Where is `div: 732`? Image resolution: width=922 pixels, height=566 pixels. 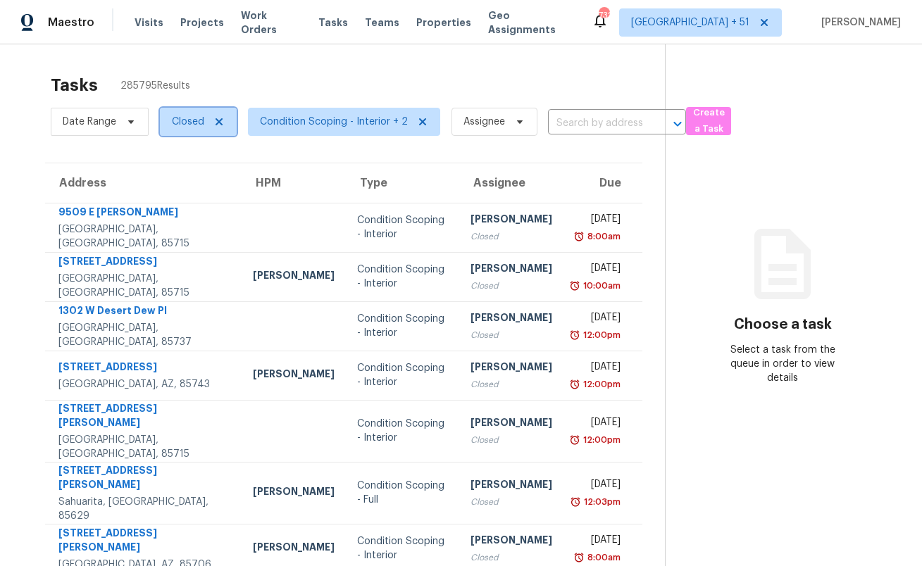
div: 732 is located at coordinates (604, 16).